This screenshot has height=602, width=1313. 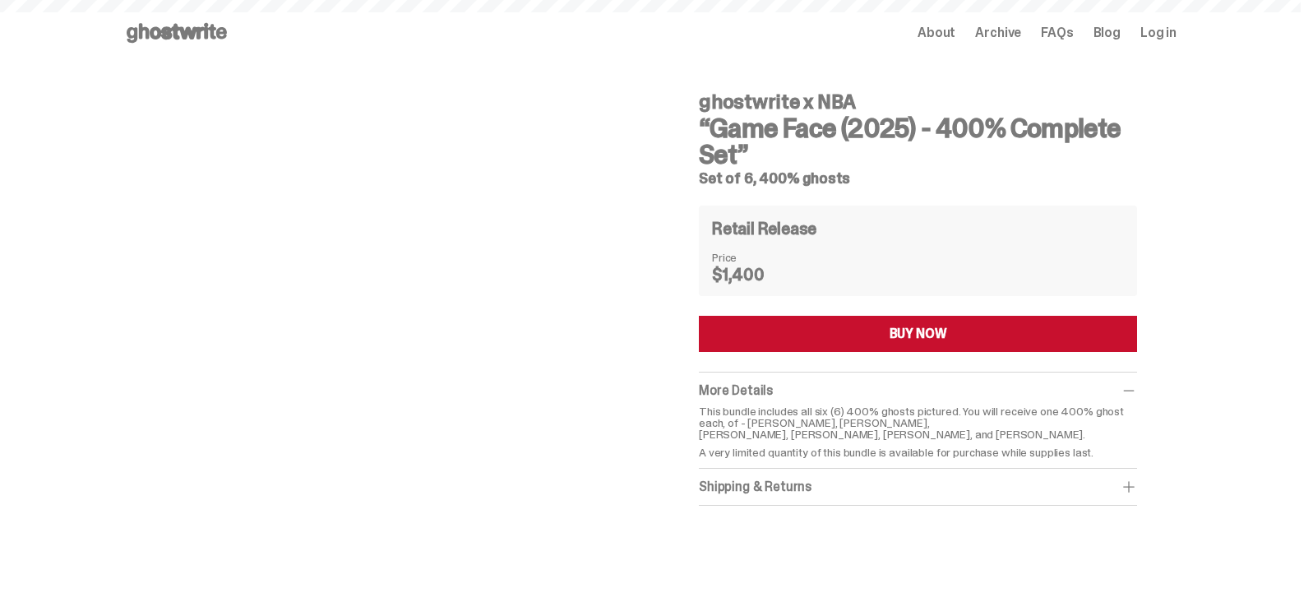 What do you see at coordinates (936, 33) in the screenshot?
I see `span: About` at bounding box center [936, 33].